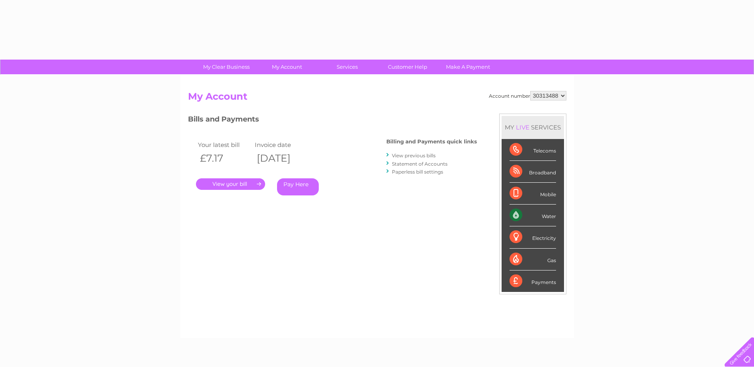 The width and height of the screenshot is (754, 367). What do you see at coordinates (533, 215) in the screenshot?
I see `div: Water` at bounding box center [533, 215].